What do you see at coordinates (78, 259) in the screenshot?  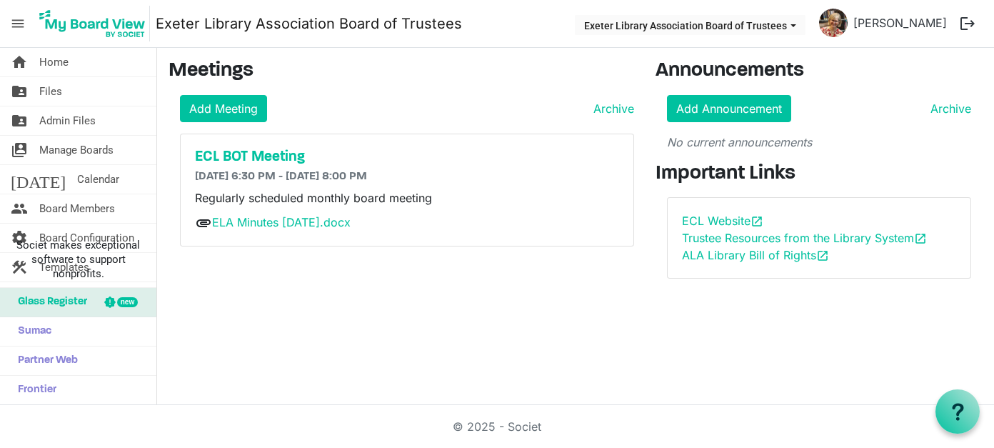 I see `span: Societ makes exceptional software to support nonprofits.` at bounding box center [78, 259].